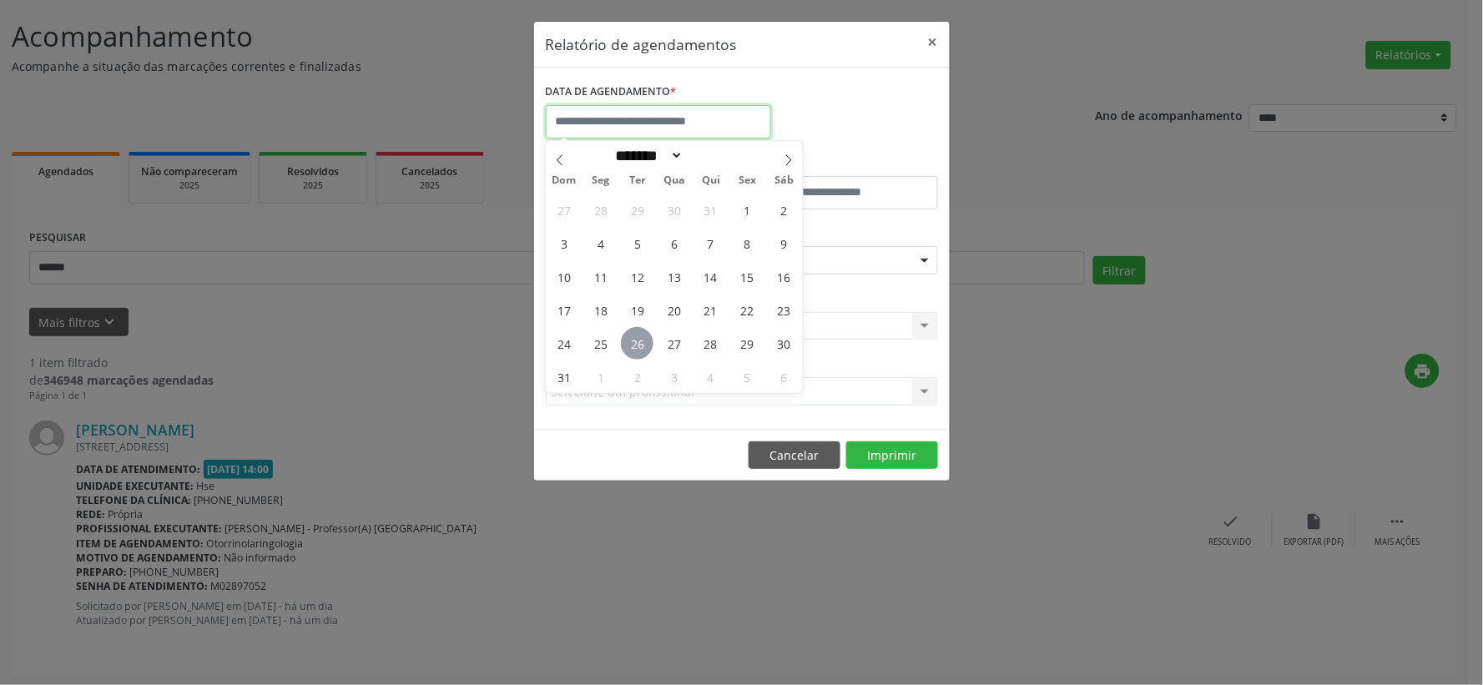 Image resolution: width=1483 pixels, height=685 pixels. Describe the element at coordinates (892, 456) in the screenshot. I see `button: Imprimir` at that location.